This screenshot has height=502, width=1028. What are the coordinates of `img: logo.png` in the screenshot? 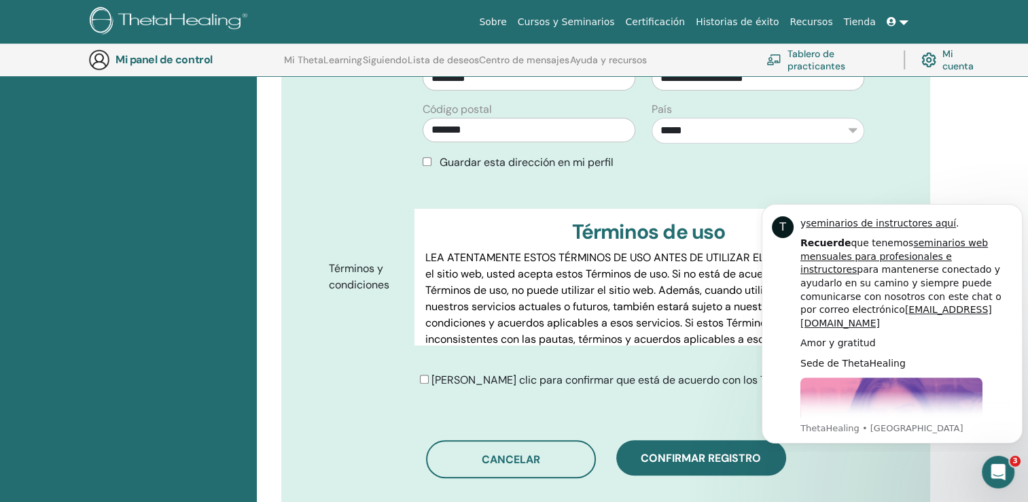 It's located at (171, 22).